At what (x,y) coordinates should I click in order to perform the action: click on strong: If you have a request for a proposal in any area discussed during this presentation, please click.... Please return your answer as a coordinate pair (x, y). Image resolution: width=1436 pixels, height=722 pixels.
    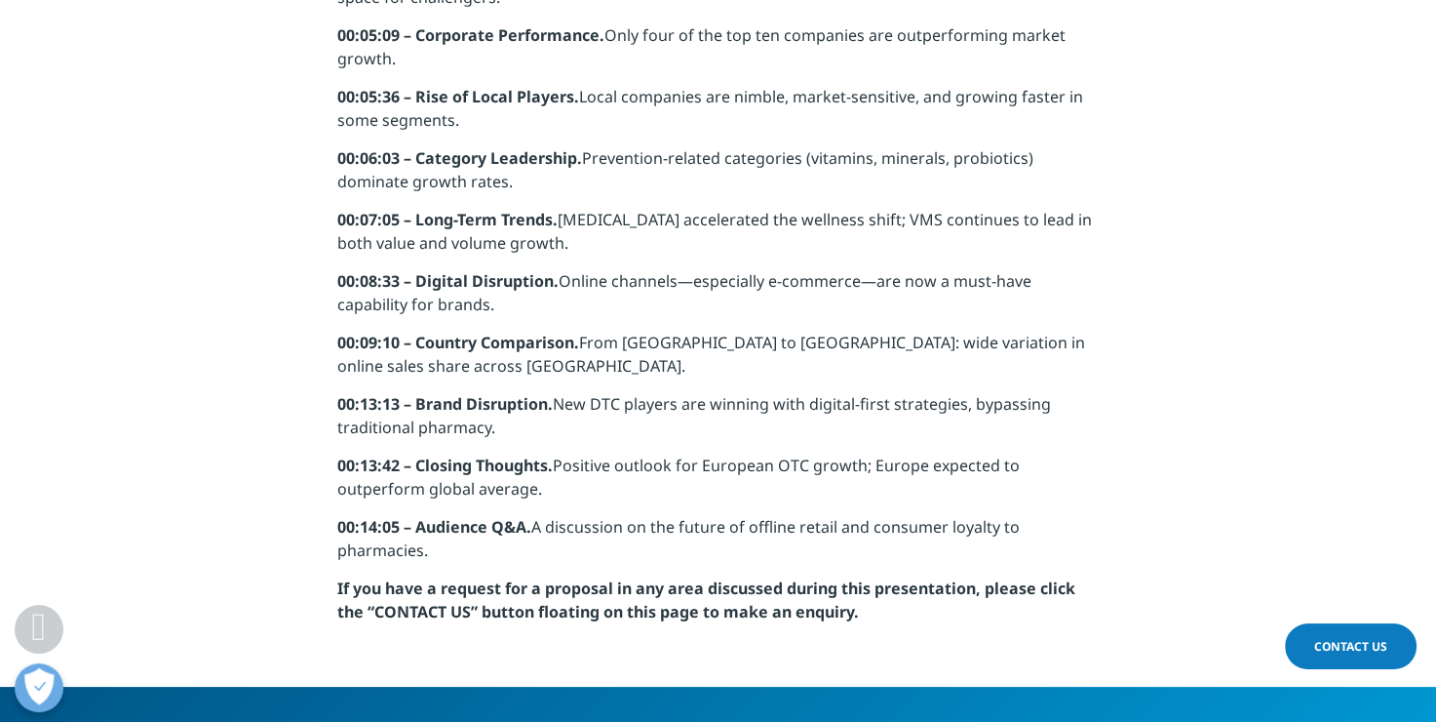
    Looking at the image, I should click on (706, 600).